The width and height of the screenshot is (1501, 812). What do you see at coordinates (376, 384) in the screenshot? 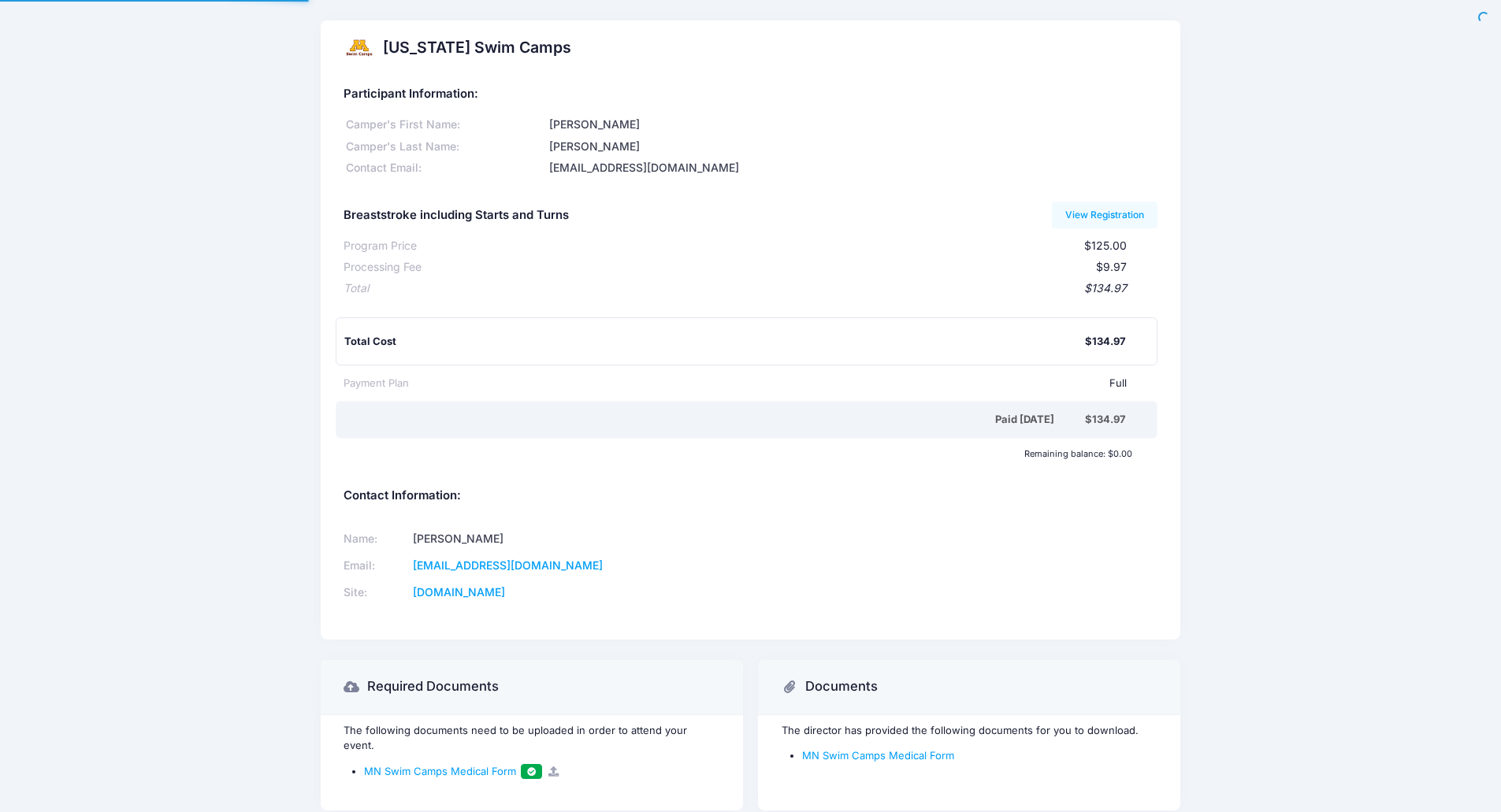
I see `div: Payment Plan` at bounding box center [376, 384].